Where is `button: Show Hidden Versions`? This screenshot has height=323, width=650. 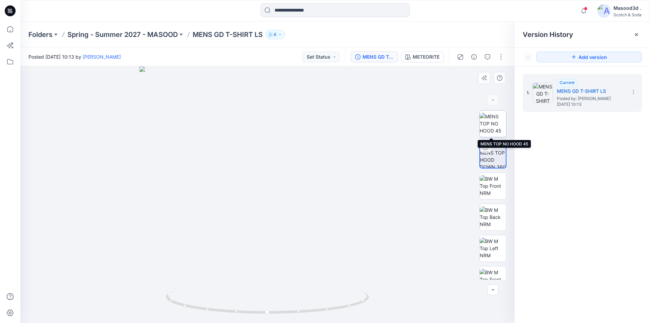 button: Show Hidden Versions is located at coordinates (528, 57).